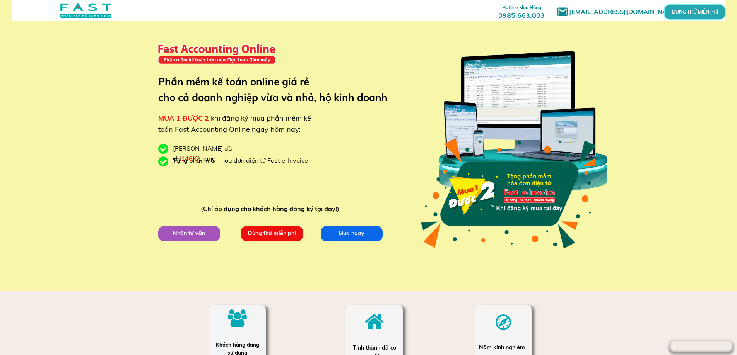 This screenshot has width=737, height=355. I want to click on p: Nhận tư vấn, so click(189, 234).